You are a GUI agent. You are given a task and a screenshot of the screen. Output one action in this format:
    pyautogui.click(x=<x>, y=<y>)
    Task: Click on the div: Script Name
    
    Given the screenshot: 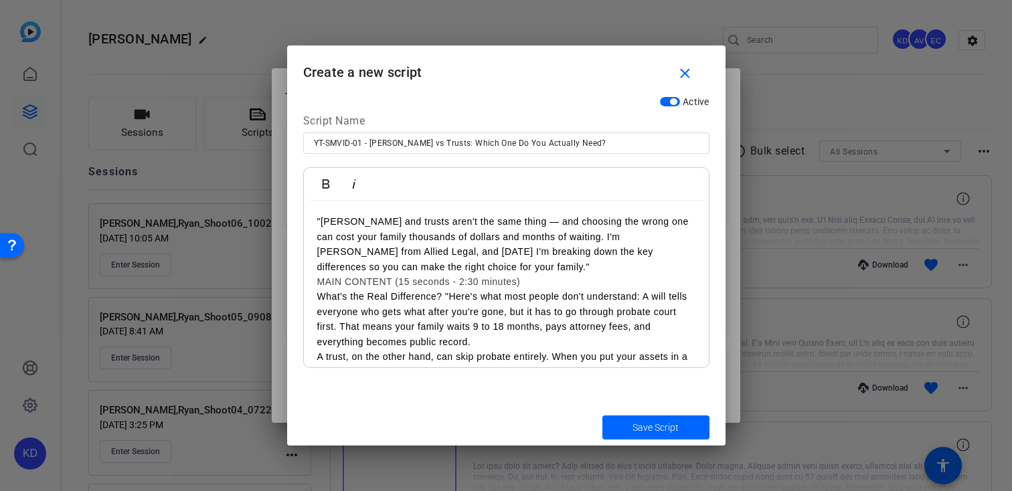 What is the action you would take?
    pyautogui.click(x=506, y=123)
    